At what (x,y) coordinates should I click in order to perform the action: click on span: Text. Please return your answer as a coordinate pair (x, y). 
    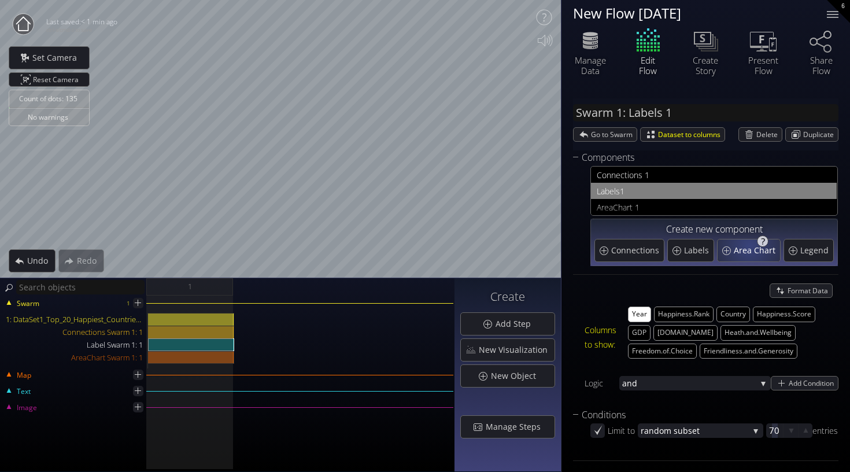
    Looking at the image, I should click on (23, 391).